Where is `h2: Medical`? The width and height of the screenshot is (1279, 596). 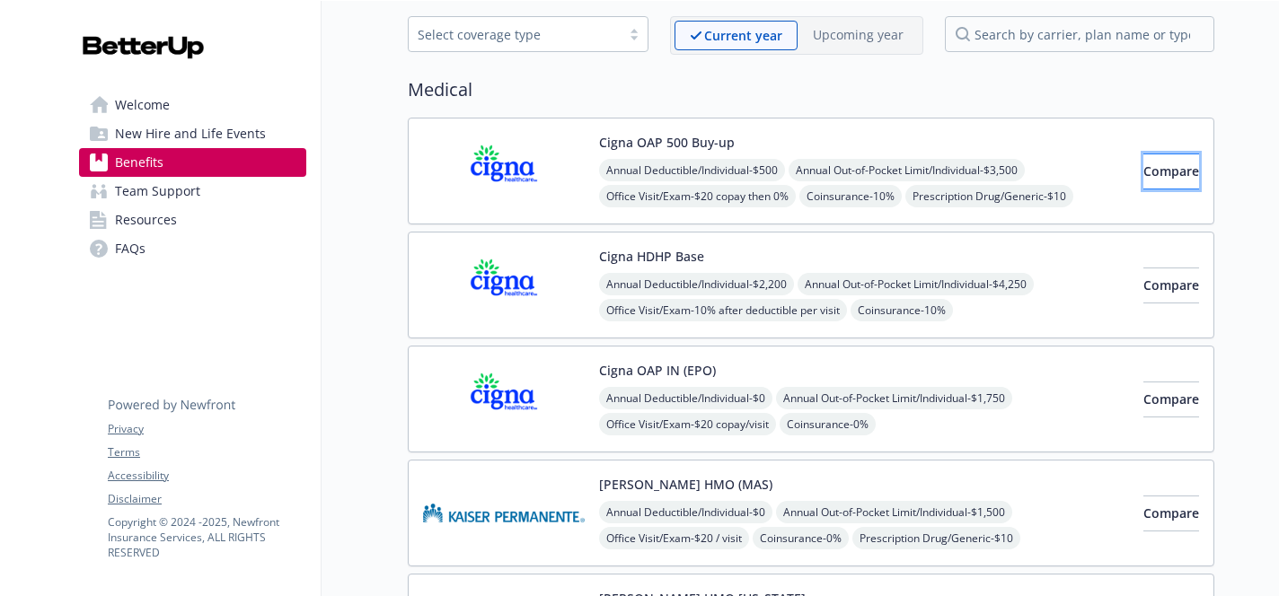 h2: Medical is located at coordinates (811, 90).